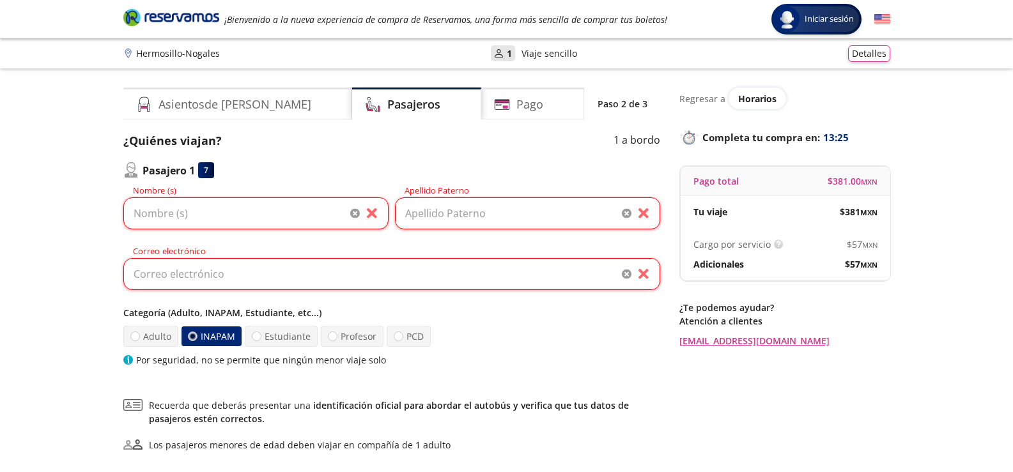 This screenshot has height=472, width=1013. Describe the element at coordinates (171, 17) in the screenshot. I see `i: Brand Logo` at that location.